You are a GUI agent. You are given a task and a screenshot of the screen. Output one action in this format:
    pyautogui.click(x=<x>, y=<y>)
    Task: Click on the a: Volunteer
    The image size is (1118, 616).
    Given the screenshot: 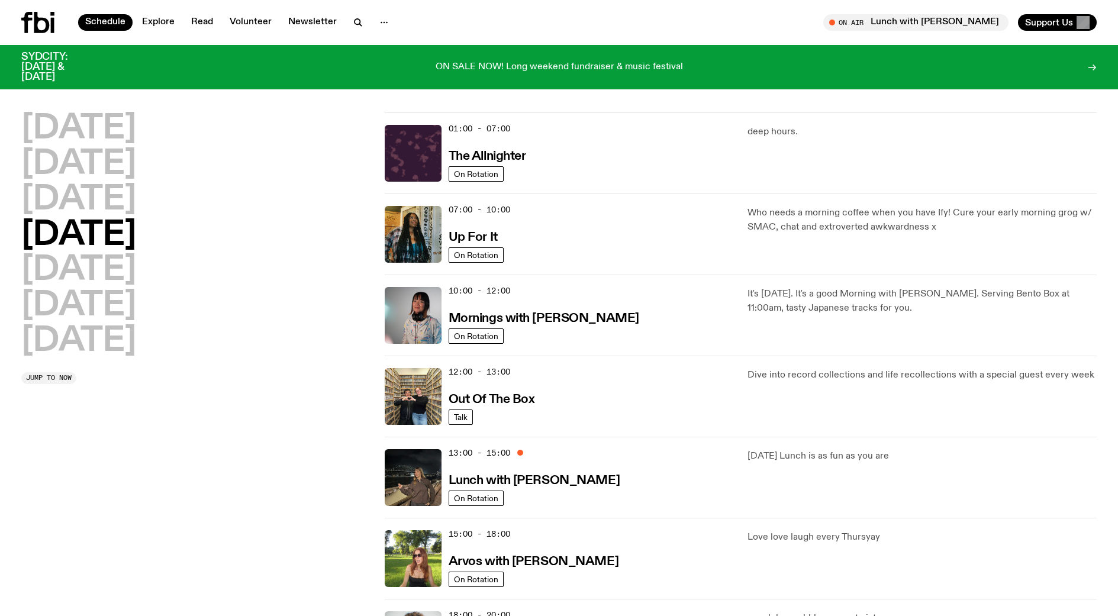 What is the action you would take?
    pyautogui.click(x=250, y=22)
    